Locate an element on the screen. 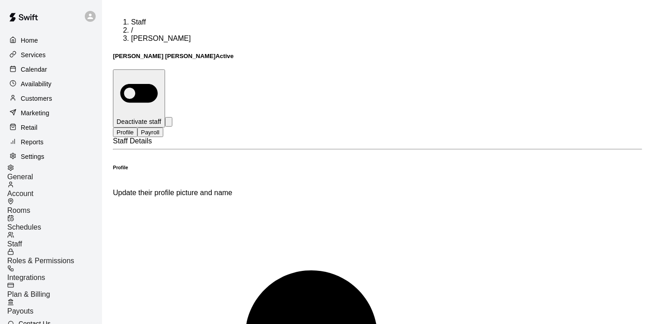 The image size is (653, 324). a: Services is located at coordinates (51, 55).